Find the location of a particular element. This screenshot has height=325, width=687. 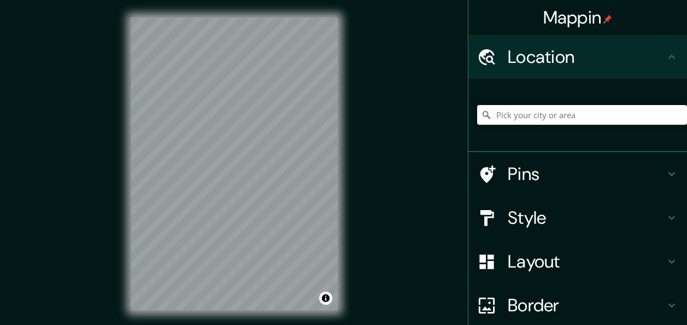

h4: Style is located at coordinates (587, 218).